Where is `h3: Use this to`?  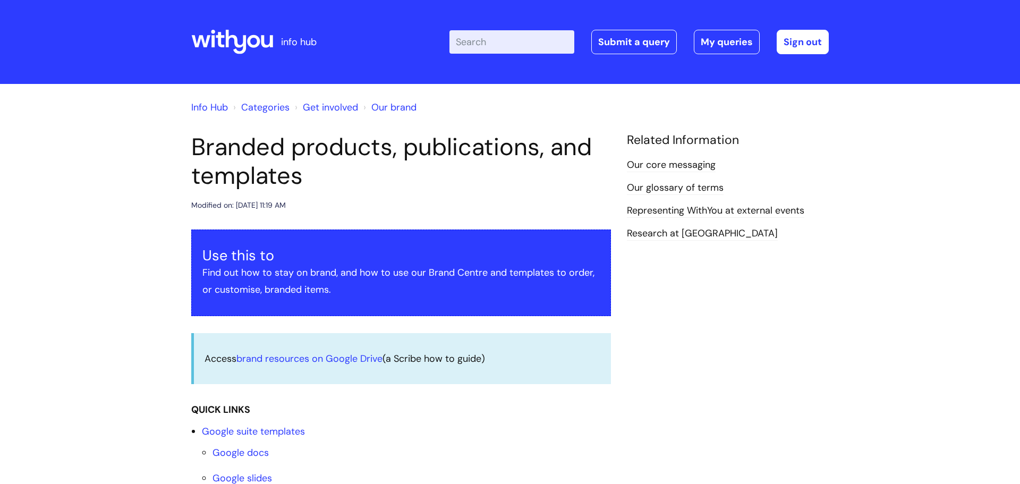 h3: Use this to is located at coordinates (401, 255).